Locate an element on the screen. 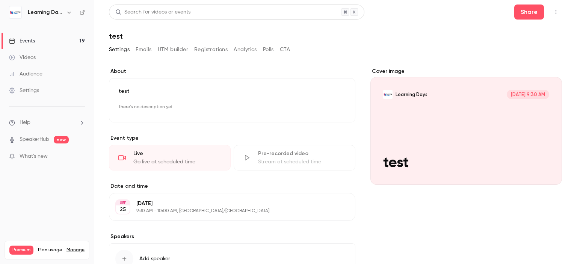 The image size is (577, 264). p: 25 is located at coordinates (123, 210).